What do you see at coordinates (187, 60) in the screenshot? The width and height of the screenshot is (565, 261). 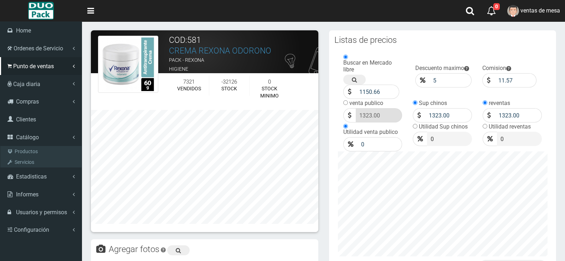 I see `font: PACK - REXONA` at bounding box center [187, 60].